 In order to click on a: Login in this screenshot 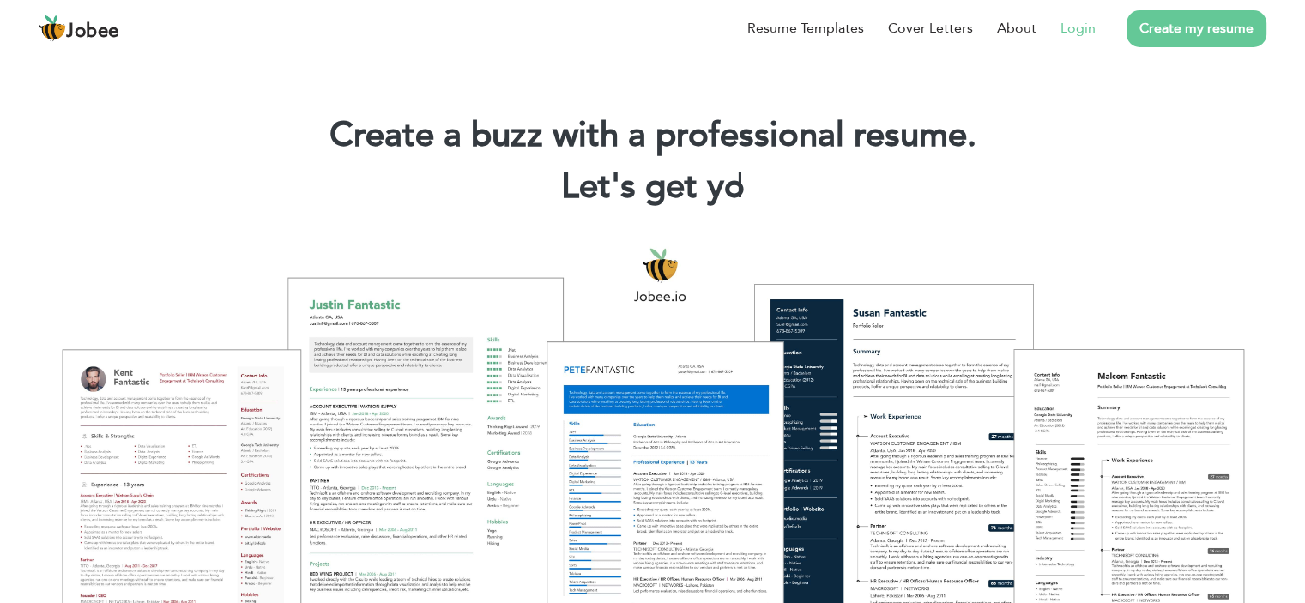, I will do `click(1078, 28)`.